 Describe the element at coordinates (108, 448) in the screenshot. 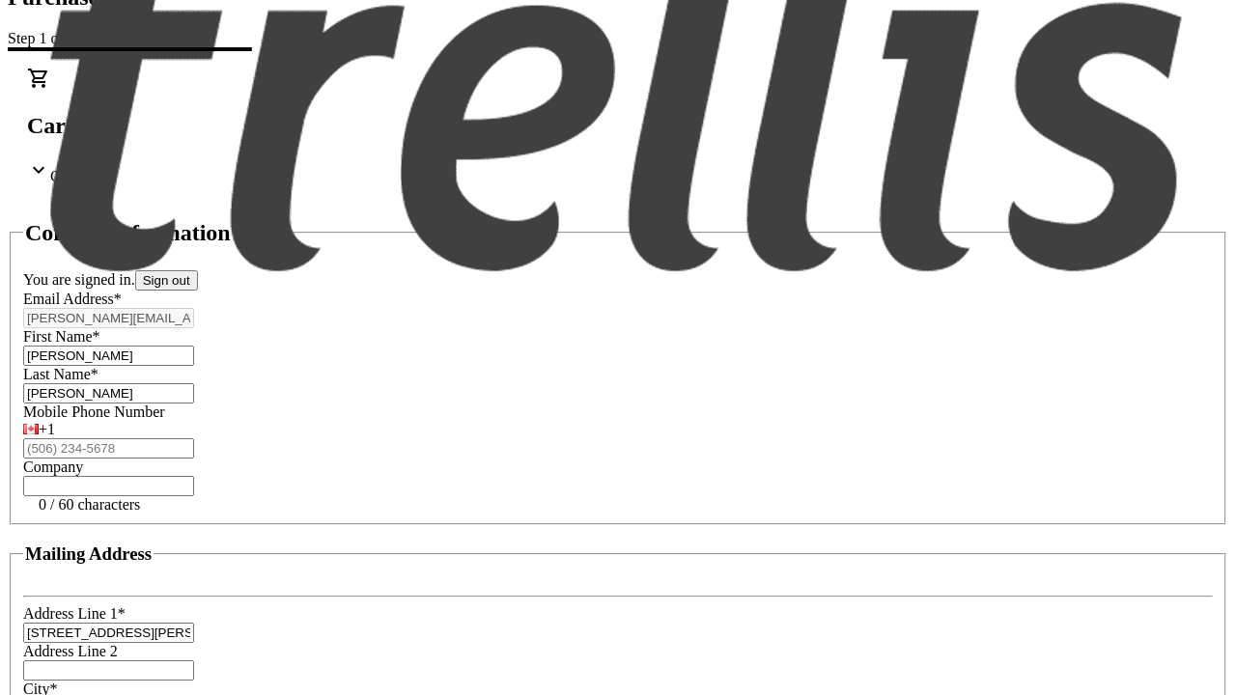

I see `input: (506) 234-5678` at that location.